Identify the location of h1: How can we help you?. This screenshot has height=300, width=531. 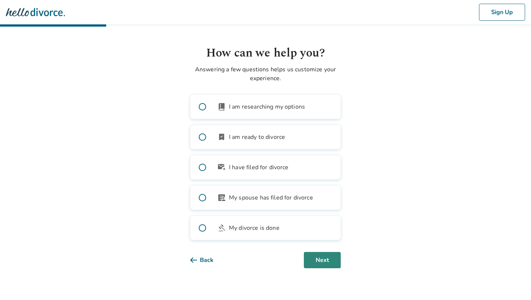
(266, 53).